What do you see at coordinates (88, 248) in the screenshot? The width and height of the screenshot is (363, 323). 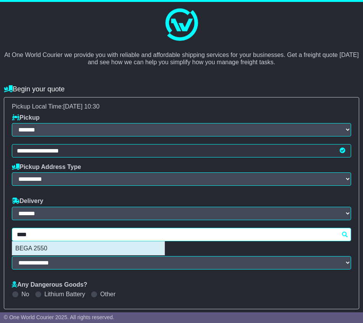 I see `div: BEGA 2550` at bounding box center [88, 248].